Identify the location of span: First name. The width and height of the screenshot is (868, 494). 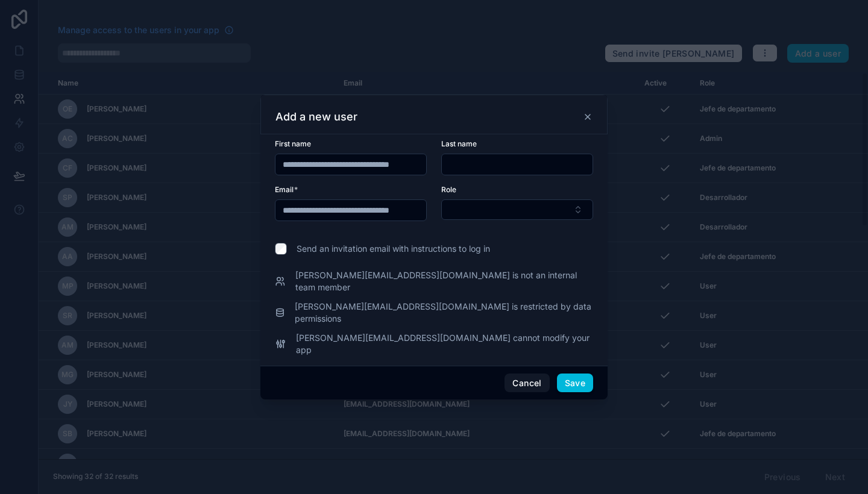
(293, 143).